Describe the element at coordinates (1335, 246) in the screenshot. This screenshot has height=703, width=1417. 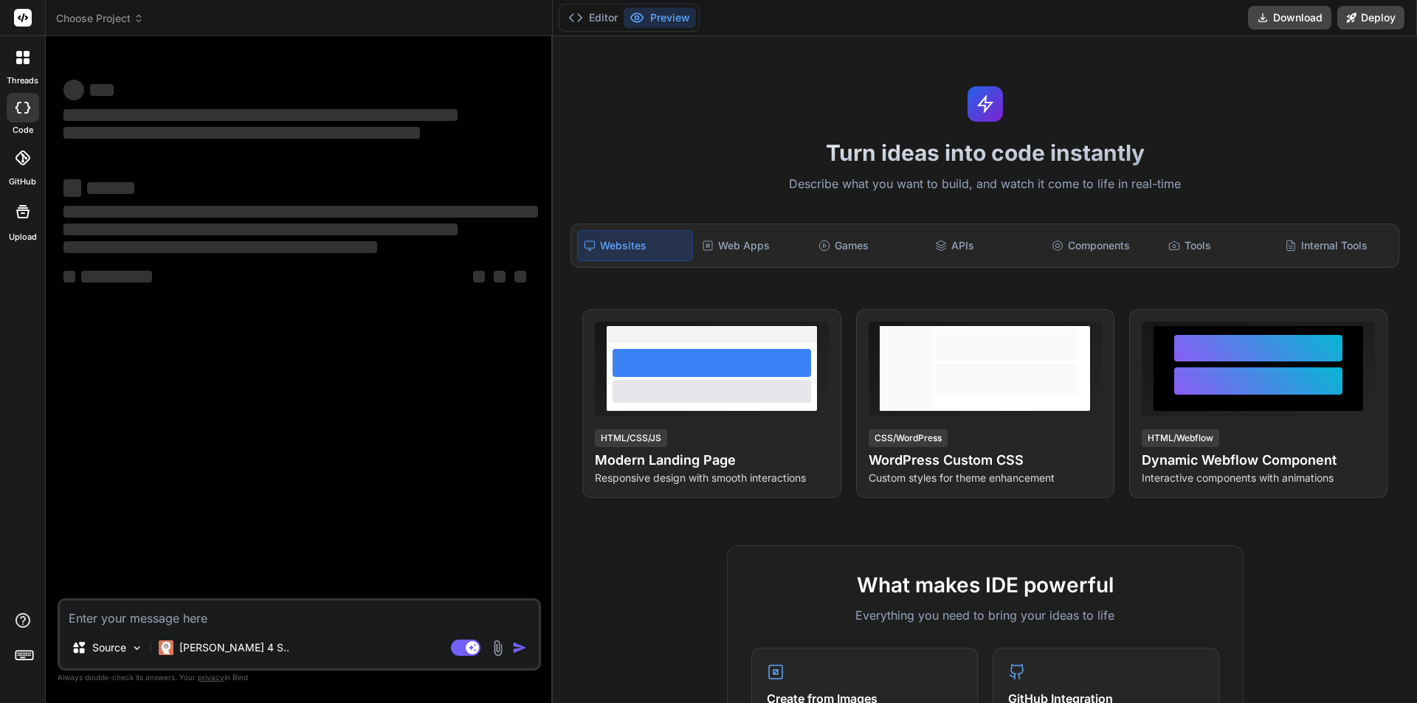
I see `div: Internal Tools` at that location.